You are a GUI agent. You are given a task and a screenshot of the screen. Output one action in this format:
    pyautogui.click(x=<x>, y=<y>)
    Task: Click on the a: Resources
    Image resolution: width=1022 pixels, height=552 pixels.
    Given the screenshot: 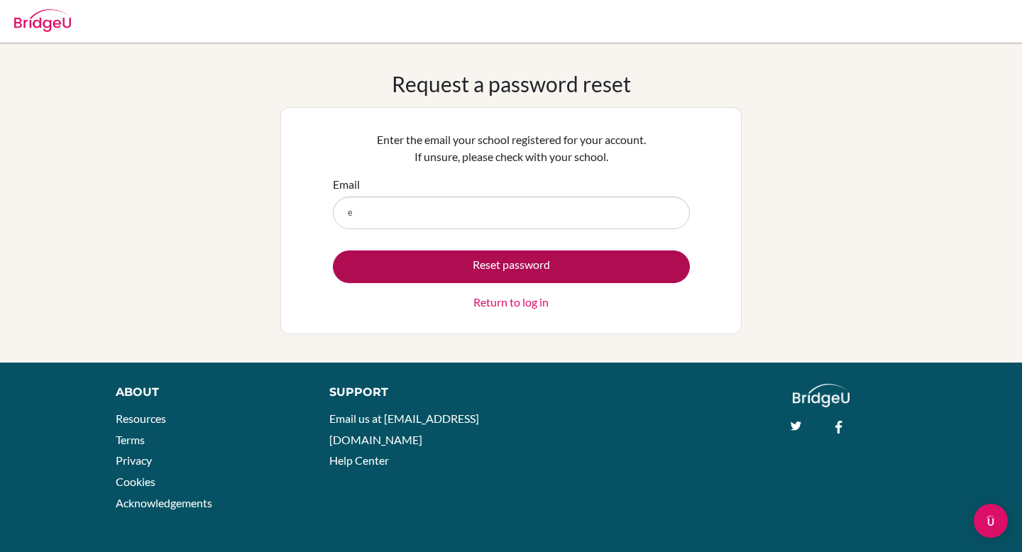 What is the action you would take?
    pyautogui.click(x=141, y=418)
    